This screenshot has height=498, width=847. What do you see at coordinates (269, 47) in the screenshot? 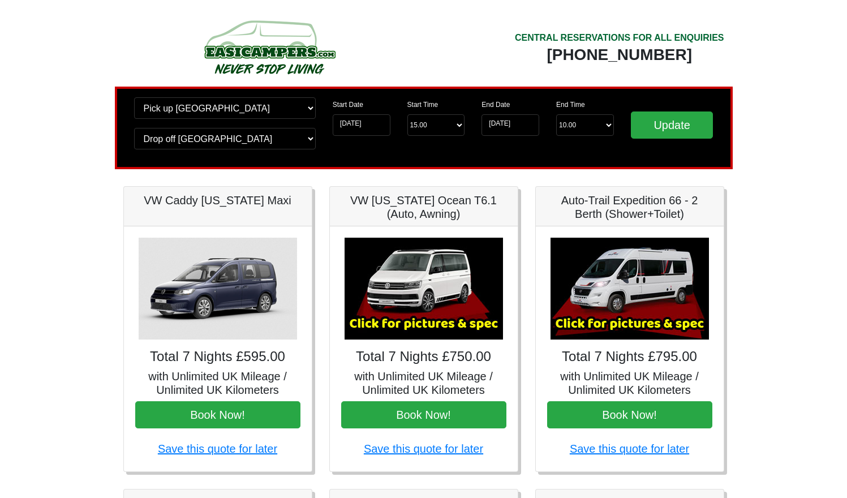
I see `img: campers-checkout-logo.png` at bounding box center [269, 47].